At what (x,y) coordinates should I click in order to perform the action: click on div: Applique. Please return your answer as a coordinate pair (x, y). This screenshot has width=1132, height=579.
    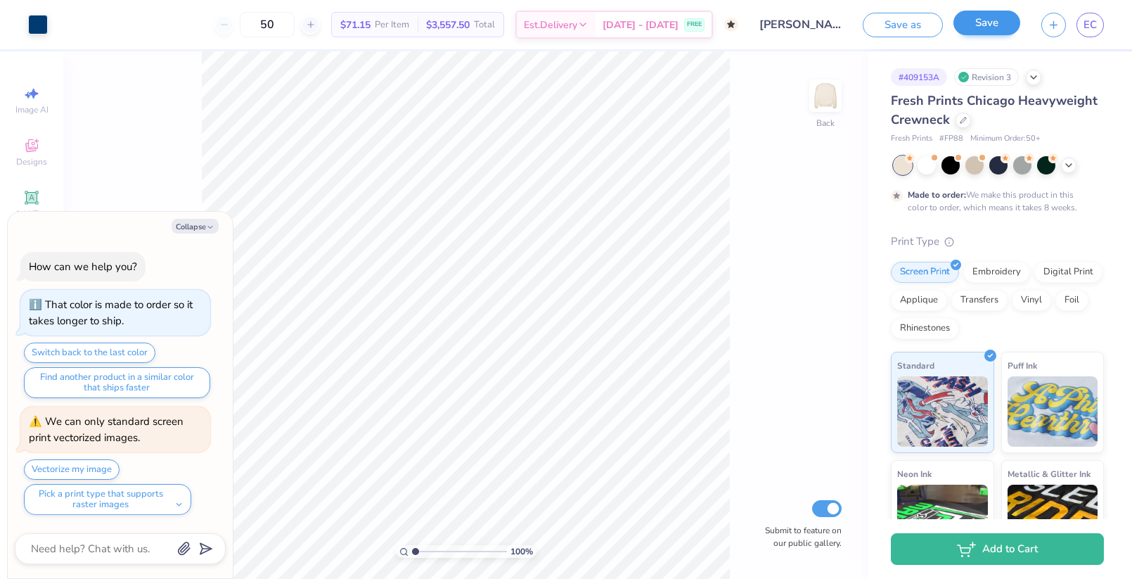
    Looking at the image, I should click on (919, 300).